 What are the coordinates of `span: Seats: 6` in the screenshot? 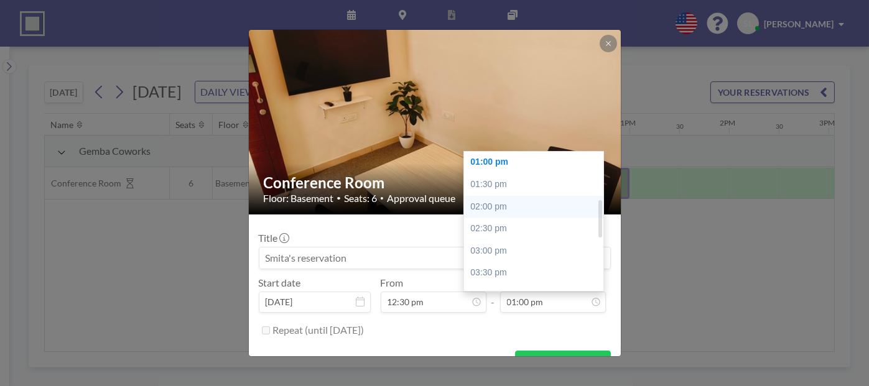 It's located at (361, 199).